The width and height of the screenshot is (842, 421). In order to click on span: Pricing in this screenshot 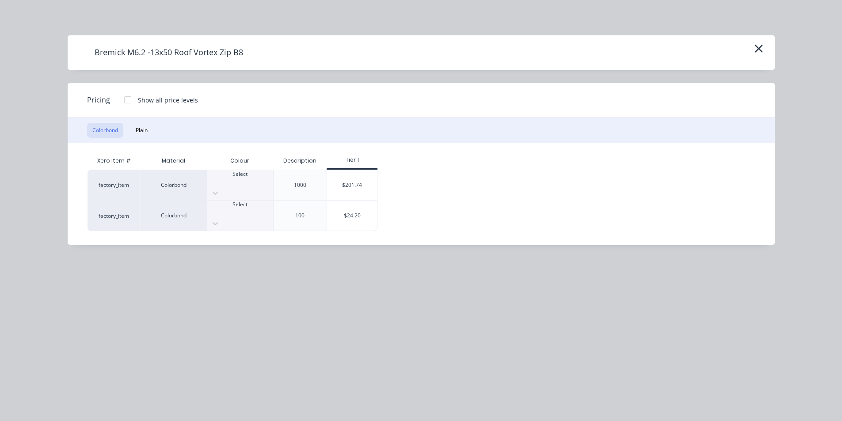, I will do `click(99, 100)`.